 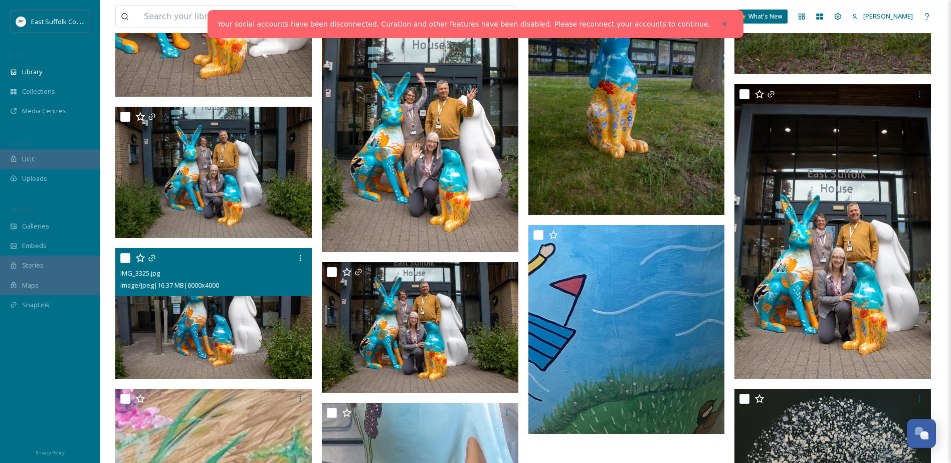 What do you see at coordinates (481, 16) in the screenshot?
I see `div: View all files` at bounding box center [481, 16].